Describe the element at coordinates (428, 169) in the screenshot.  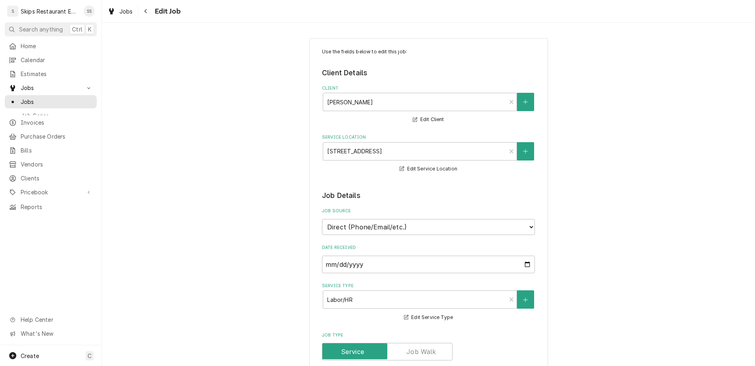
I see `button: Edit Service Location` at that location.